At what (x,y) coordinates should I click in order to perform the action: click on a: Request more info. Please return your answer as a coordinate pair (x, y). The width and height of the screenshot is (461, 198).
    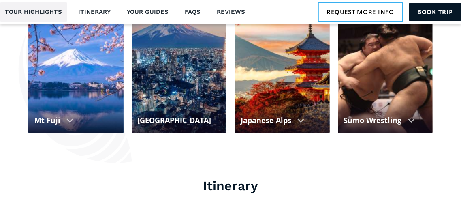
    Looking at the image, I should click on (361, 12).